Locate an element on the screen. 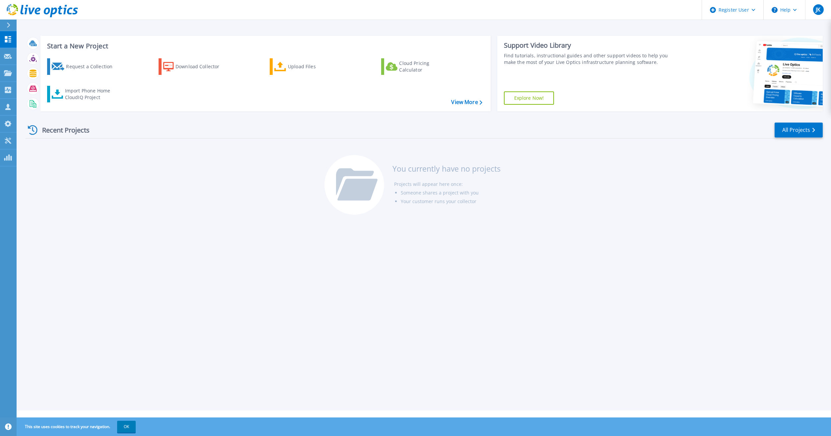  a: Upload Files is located at coordinates (306, 67).